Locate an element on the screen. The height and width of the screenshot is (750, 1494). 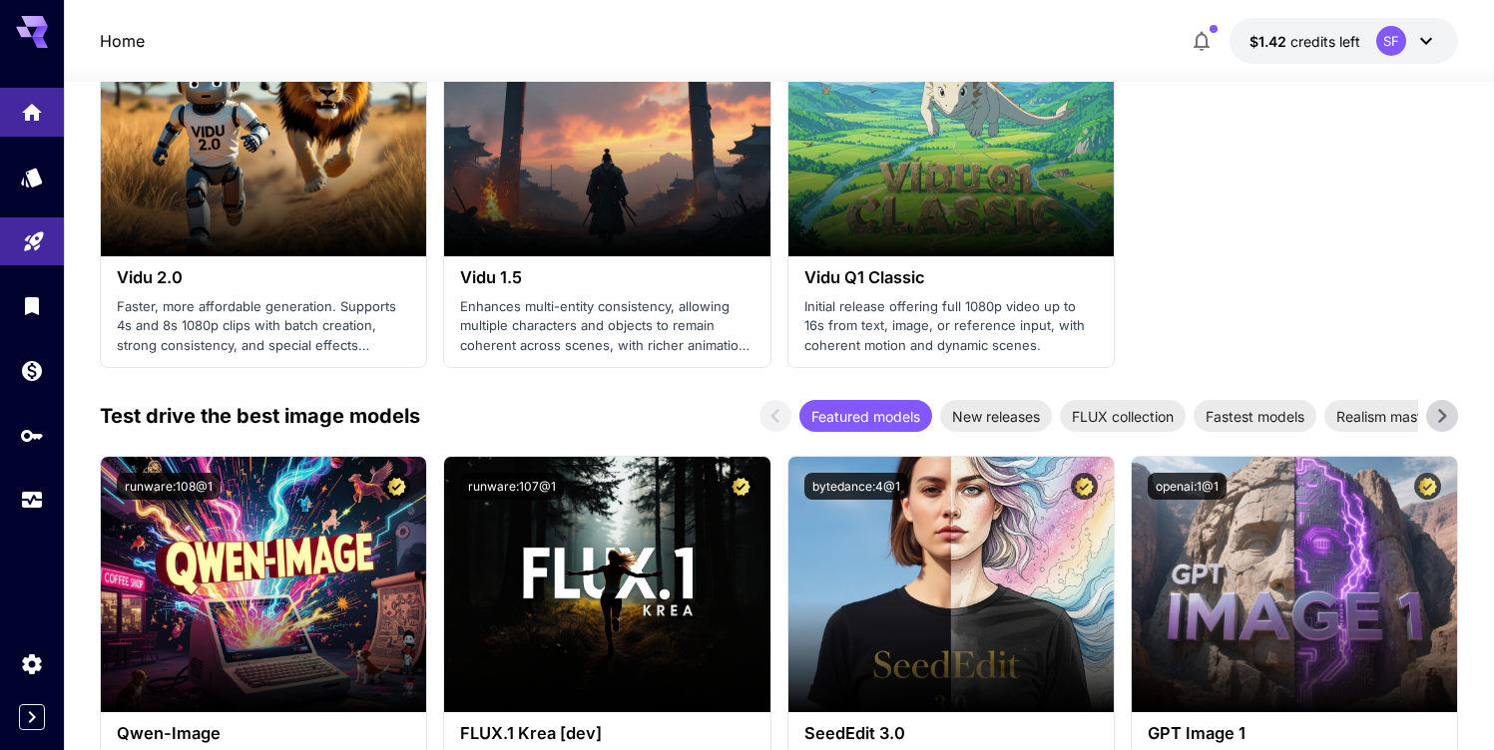
p: Faster, more affordable generation. Supports 4s and 8s 1080p clips with batch creation, strong co... is located at coordinates (263, 326).